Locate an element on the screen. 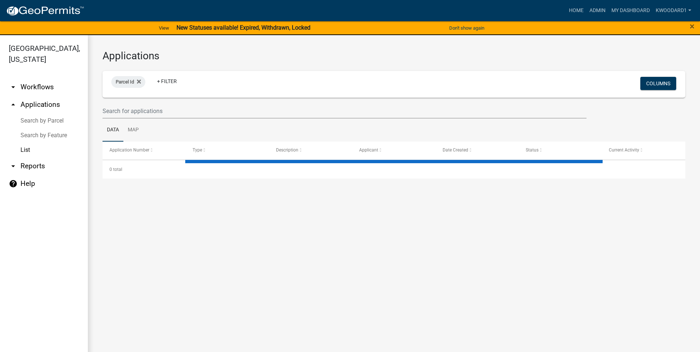 The width and height of the screenshot is (700, 352). a: View is located at coordinates (164, 28).